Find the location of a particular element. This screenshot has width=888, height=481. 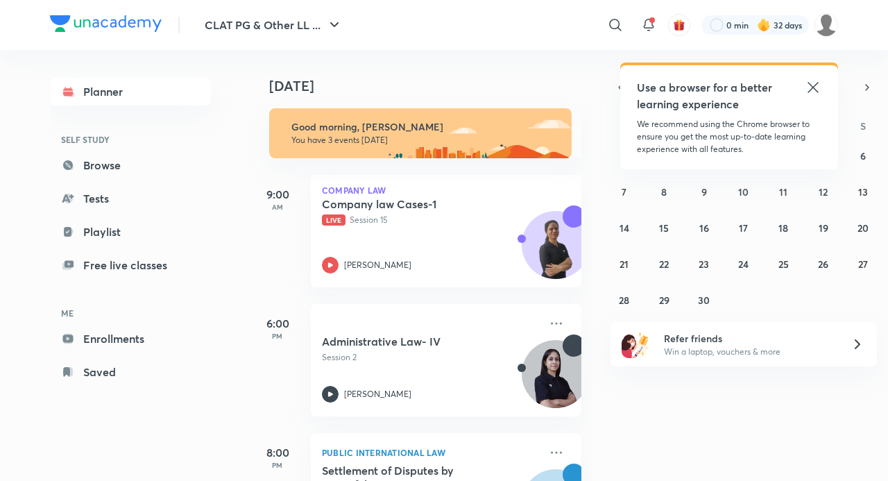

p: Win a laptop, vouchers & more is located at coordinates (749, 352).